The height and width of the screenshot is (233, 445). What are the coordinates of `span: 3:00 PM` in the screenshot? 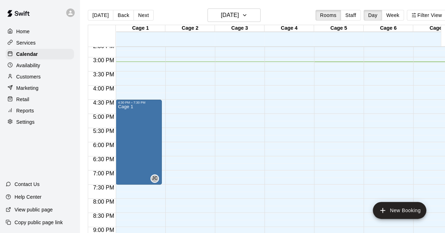 It's located at (104, 60).